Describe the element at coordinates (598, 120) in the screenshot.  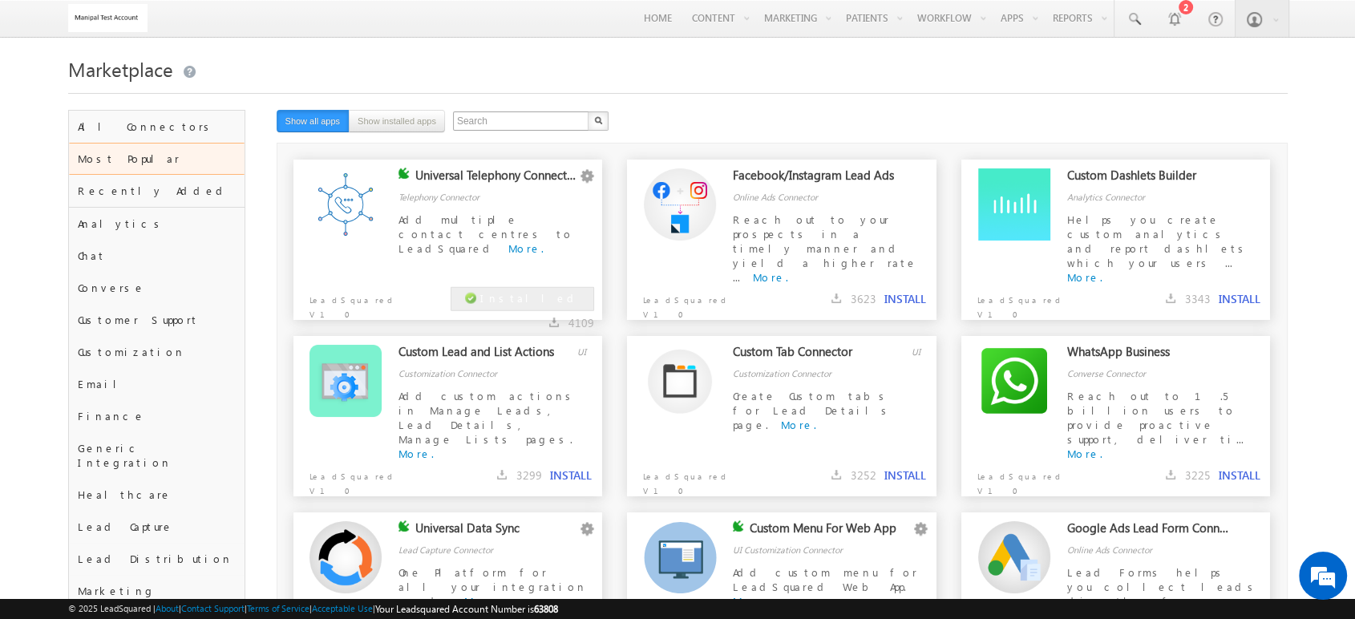
I see `img: Search` at that location.